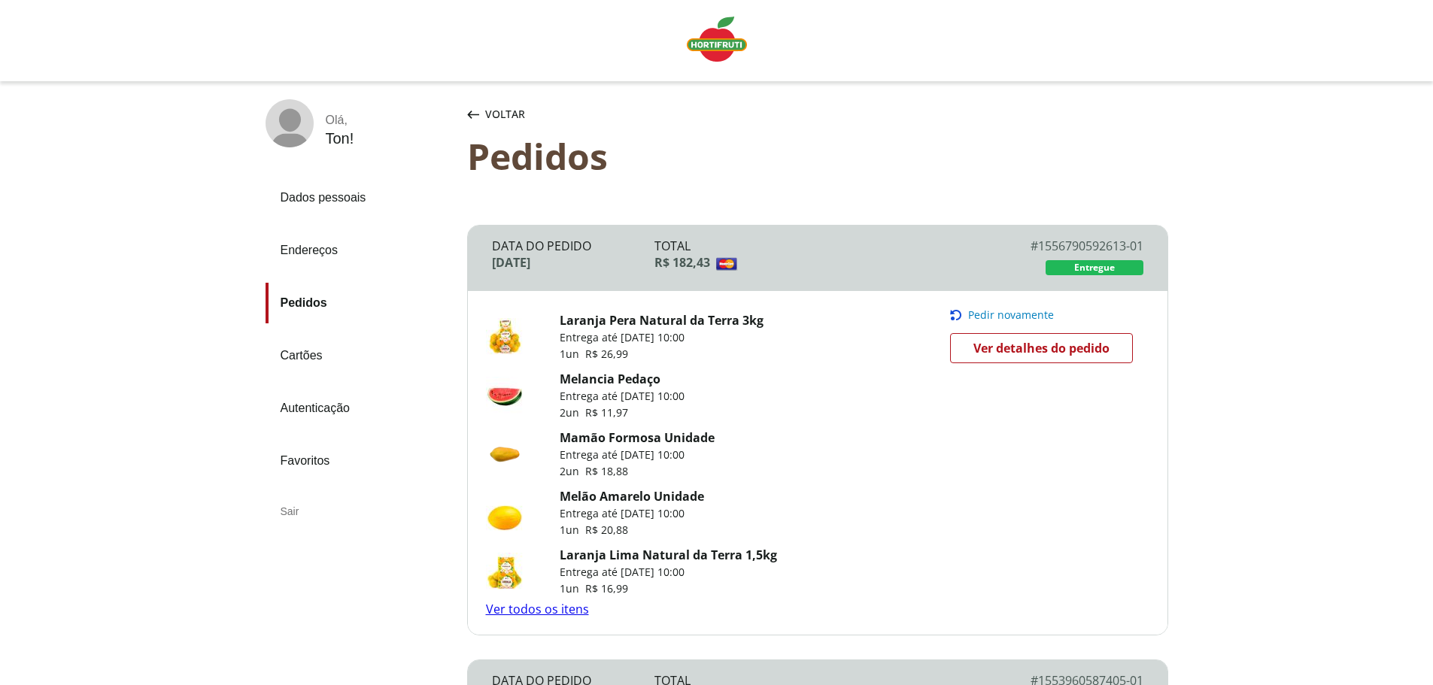 The image size is (1433, 685). Describe the element at coordinates (505, 454) in the screenshot. I see `img: Mamão Formosa Unidade` at that location.